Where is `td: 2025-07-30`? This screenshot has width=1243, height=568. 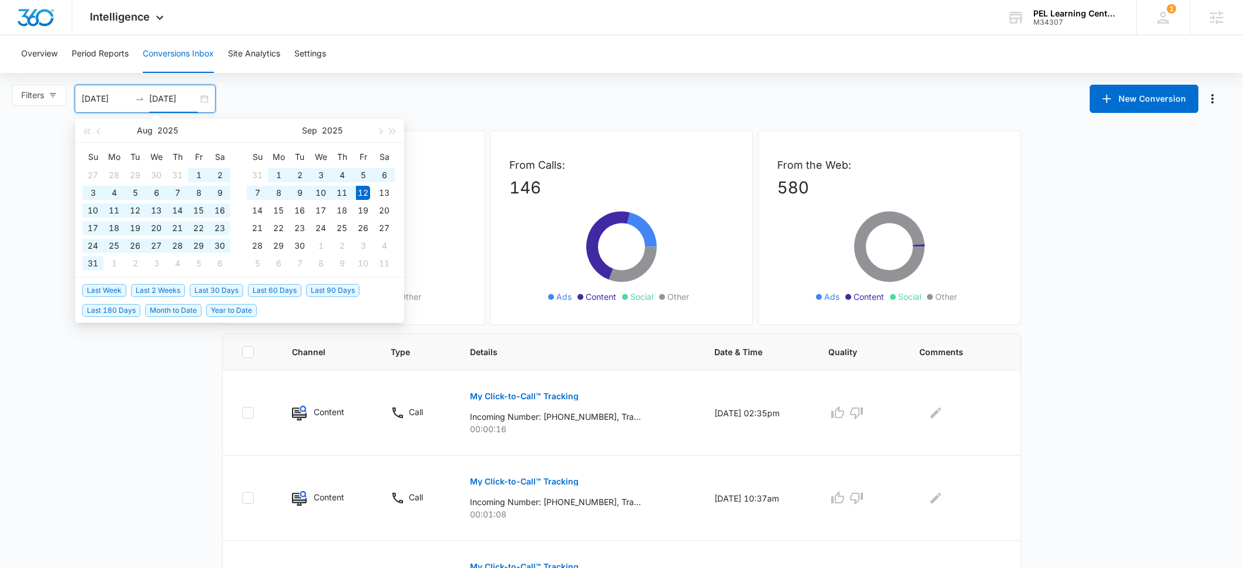
td: 2025-07-30 is located at coordinates (156, 175).